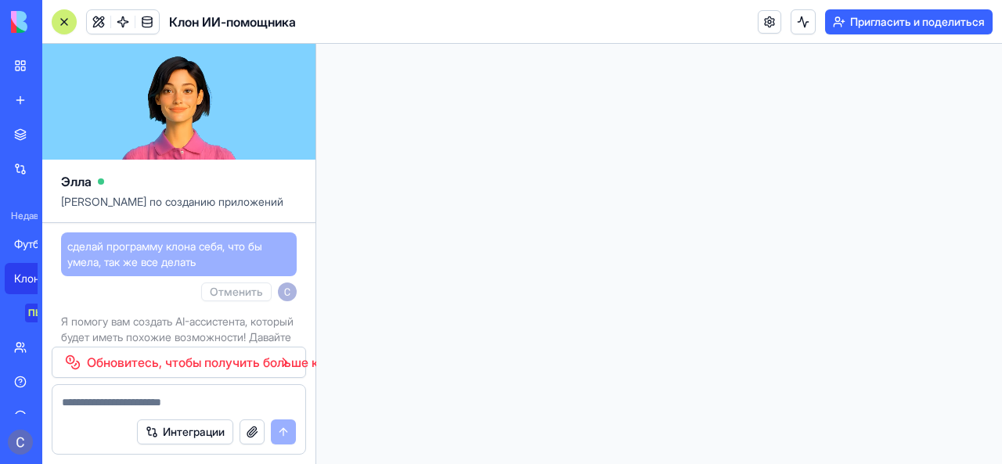 Image resolution: width=1002 pixels, height=464 pixels. What do you see at coordinates (76, 182) in the screenshot?
I see `font: Элла` at bounding box center [76, 182].